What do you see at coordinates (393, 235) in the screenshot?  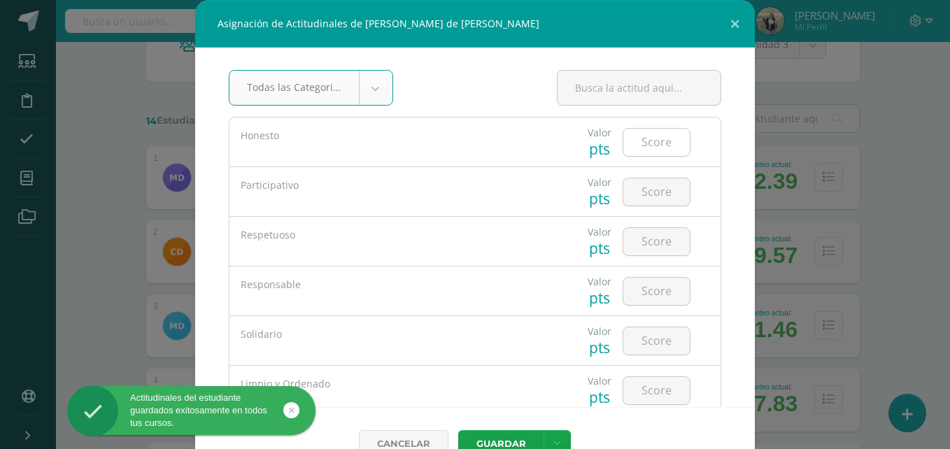 I see `div: Respetuoso` at bounding box center [393, 235].